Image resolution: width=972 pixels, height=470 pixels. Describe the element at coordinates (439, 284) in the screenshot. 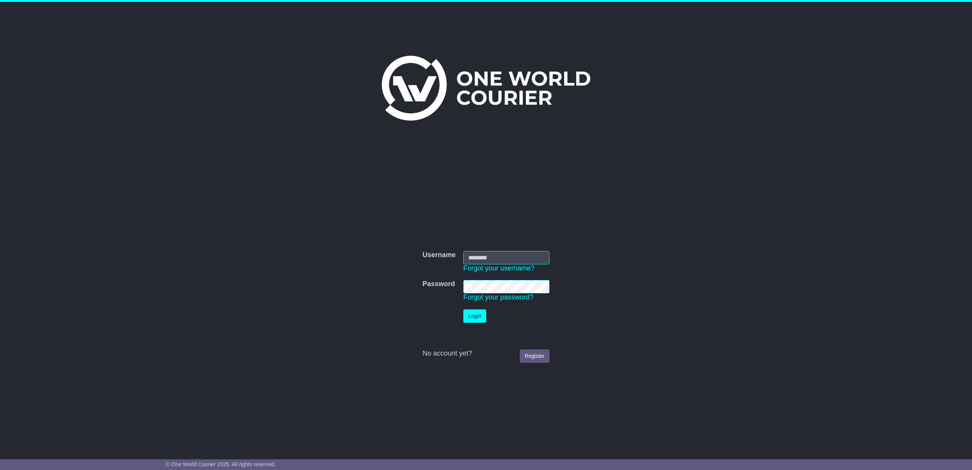

I see `label: Password` at that location.